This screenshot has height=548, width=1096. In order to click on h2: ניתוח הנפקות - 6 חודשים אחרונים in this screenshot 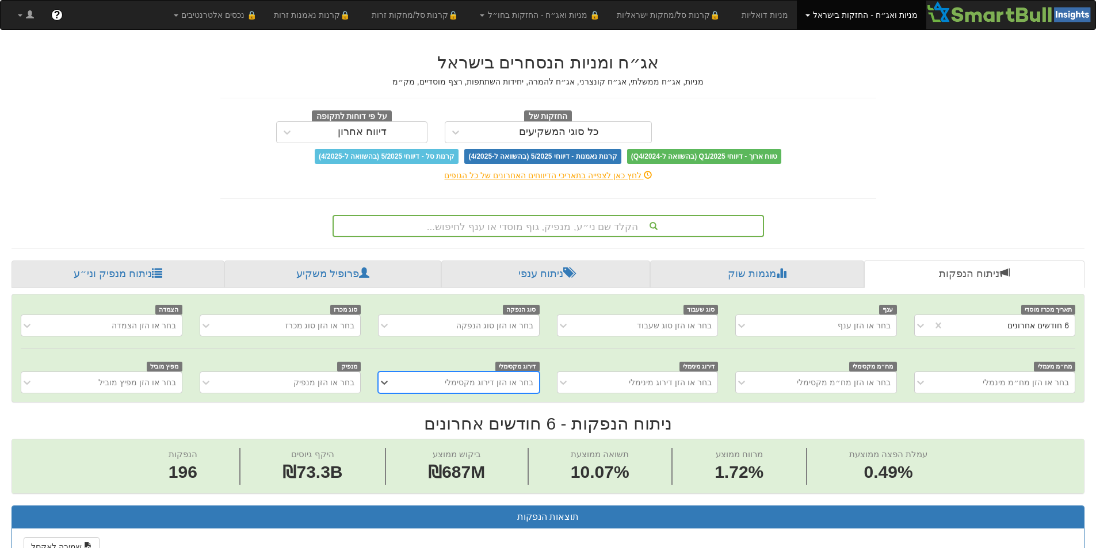, I will do `click(548, 424)`.